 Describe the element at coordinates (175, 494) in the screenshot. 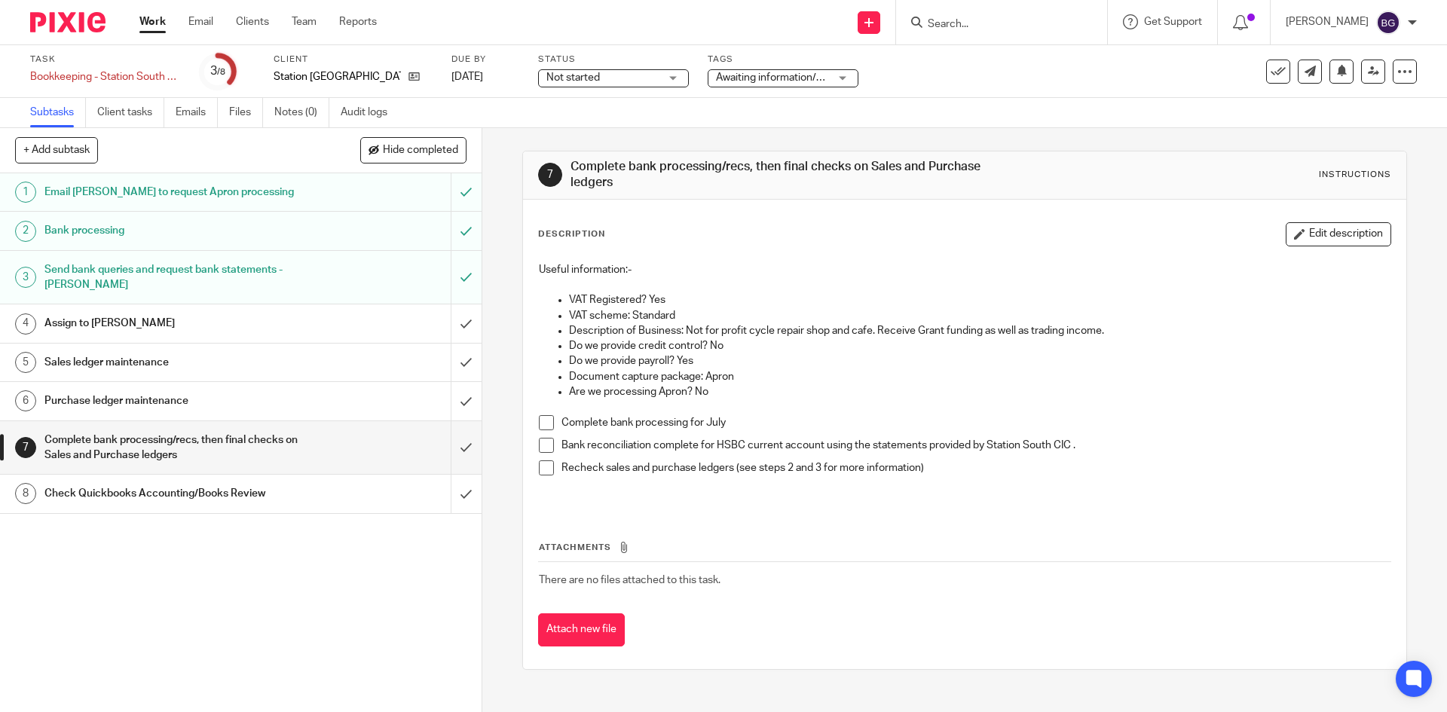

I see `h1: Check Quickbooks Accounting/Books Review` at that location.